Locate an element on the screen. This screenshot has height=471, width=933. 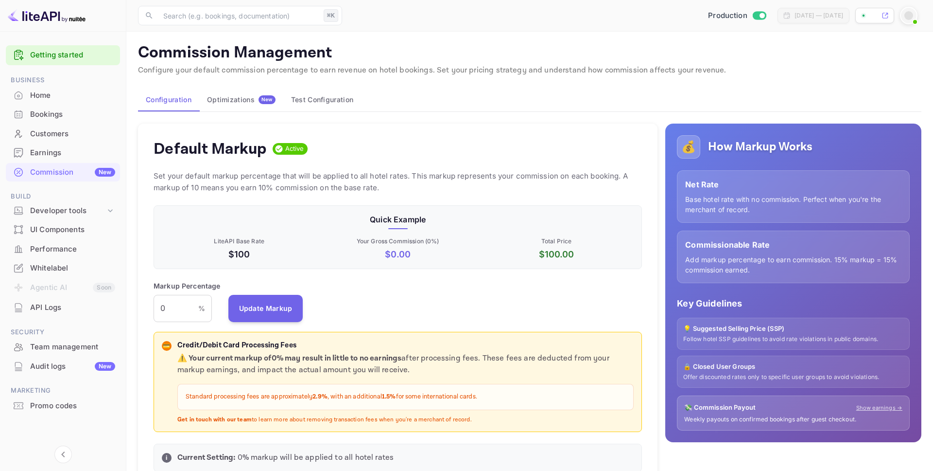
p: Base hotel rate with no commission. Perfect when you're the merchant of record. is located at coordinates (793, 204).